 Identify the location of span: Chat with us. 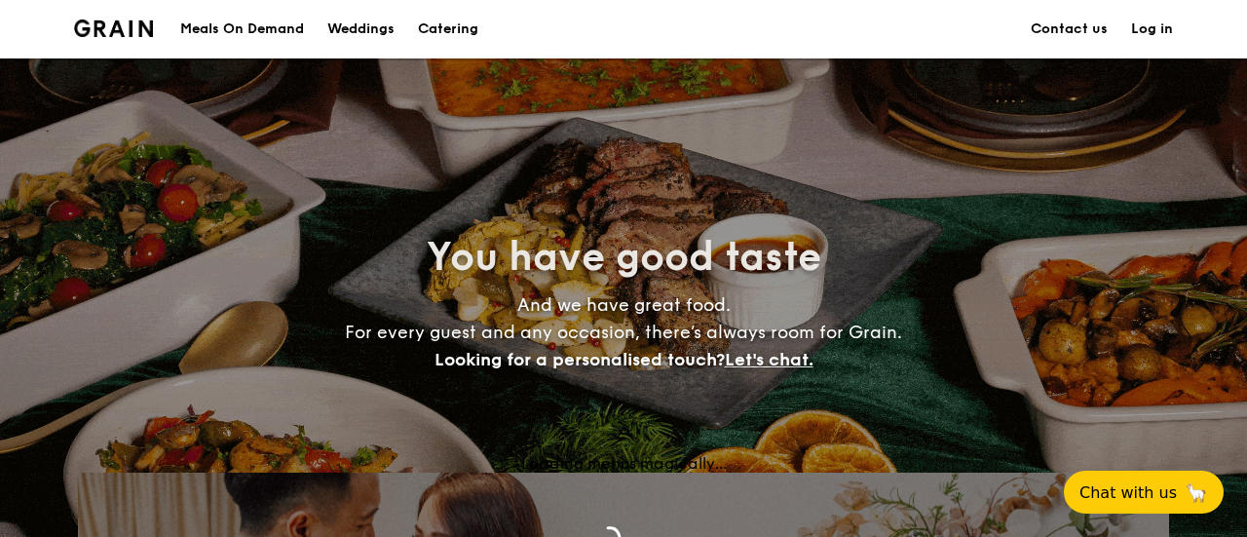
(1128, 492).